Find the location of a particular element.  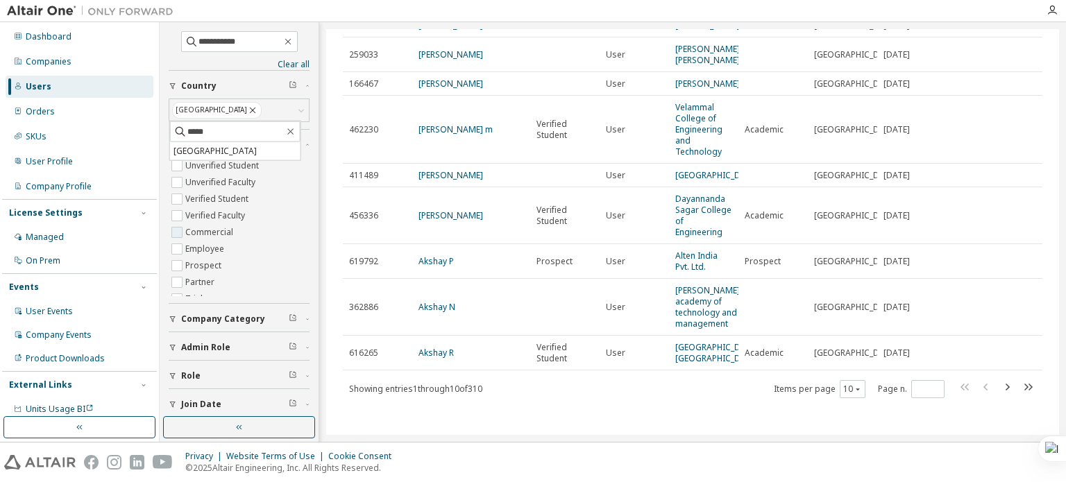

button: 10 is located at coordinates (852, 389).